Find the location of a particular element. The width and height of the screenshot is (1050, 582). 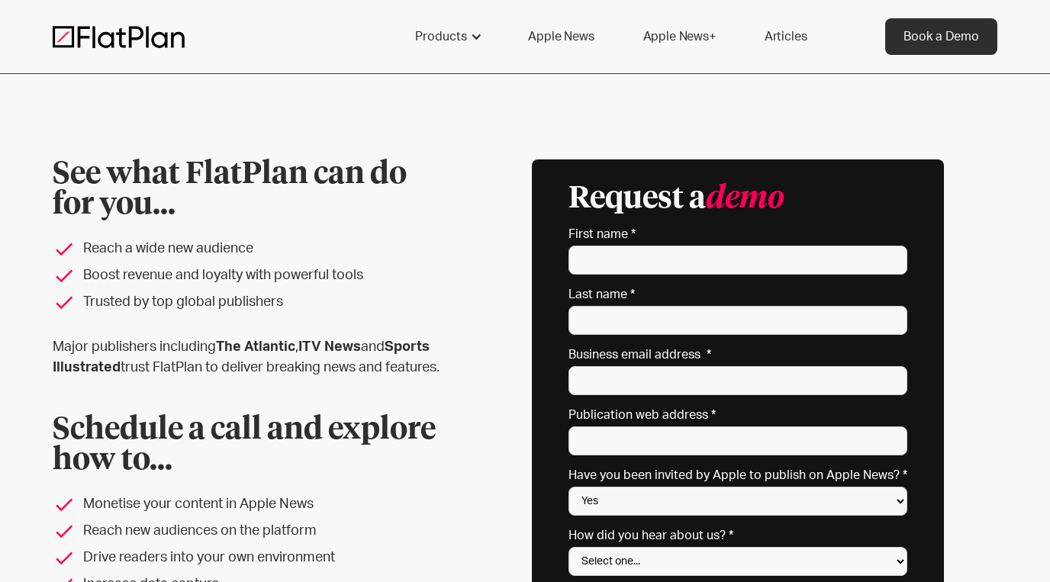

a: Apple News is located at coordinates (561, 37).